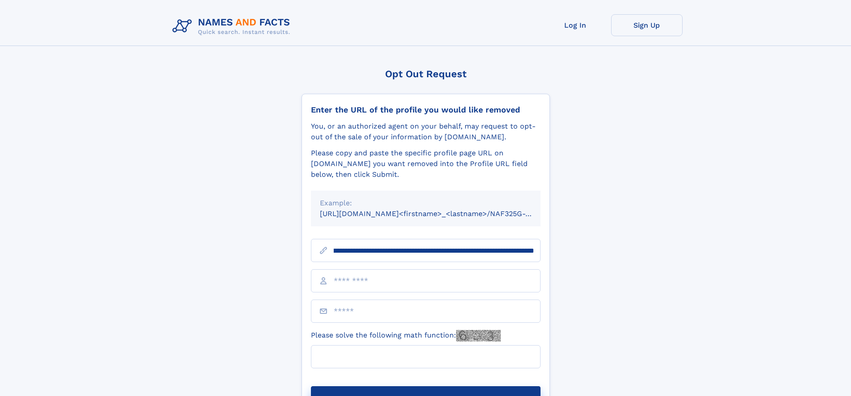  Describe the element at coordinates (426, 110) in the screenshot. I see `div: Enter the URL of the profile you would like removed` at that location.